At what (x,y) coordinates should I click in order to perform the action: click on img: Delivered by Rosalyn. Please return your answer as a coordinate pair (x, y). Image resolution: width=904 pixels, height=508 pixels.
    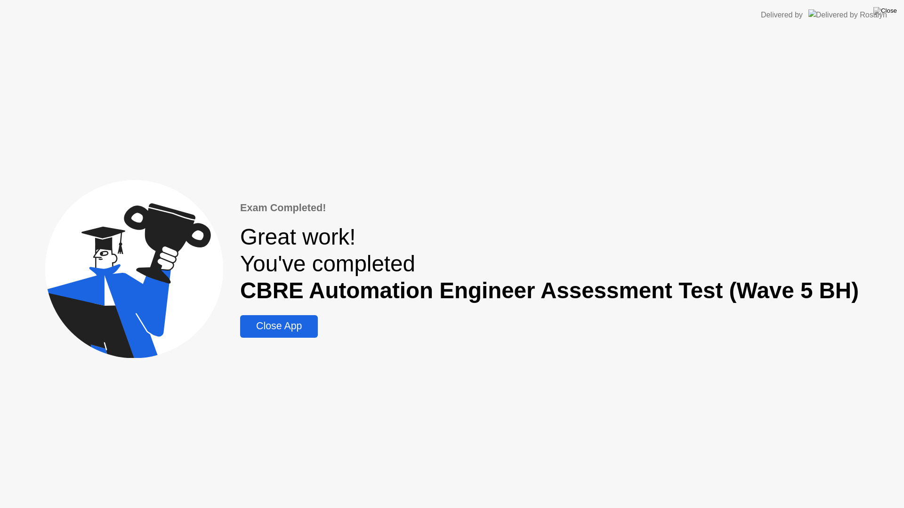
    Looking at the image, I should click on (847, 15).